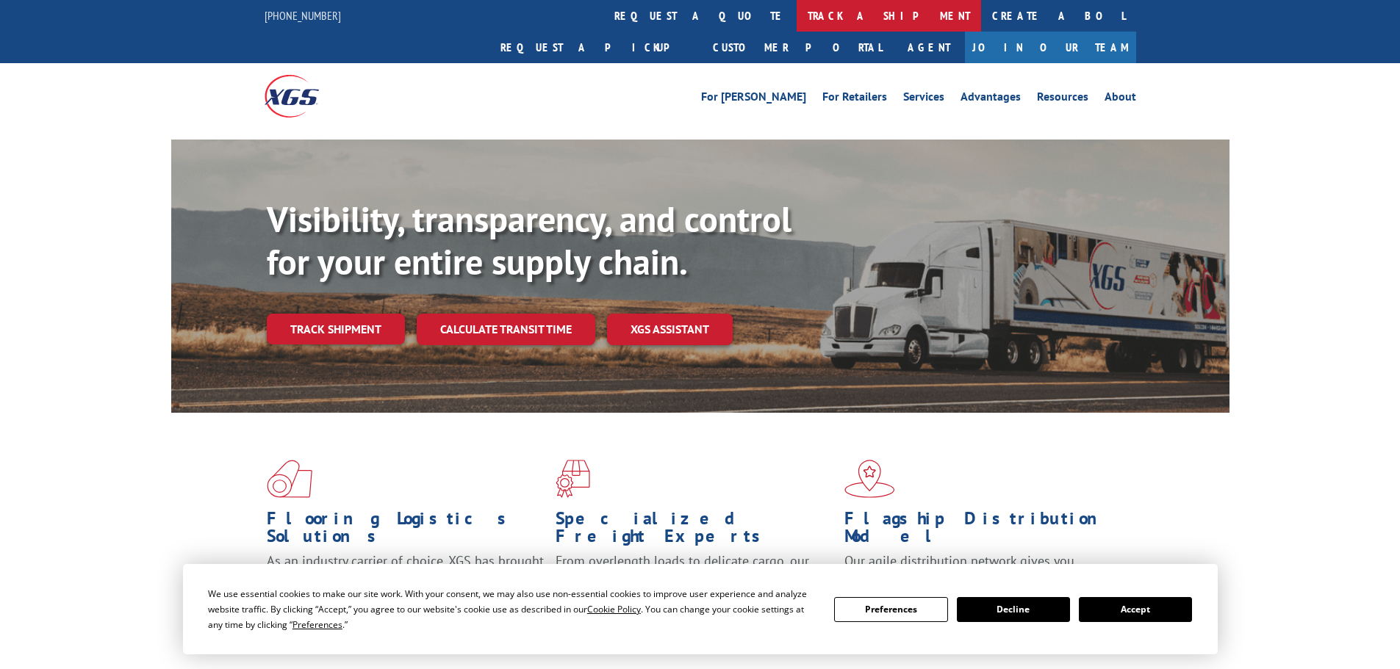 This screenshot has height=669, width=1400. Describe the element at coordinates (1120, 99) in the screenshot. I see `a: About` at that location.